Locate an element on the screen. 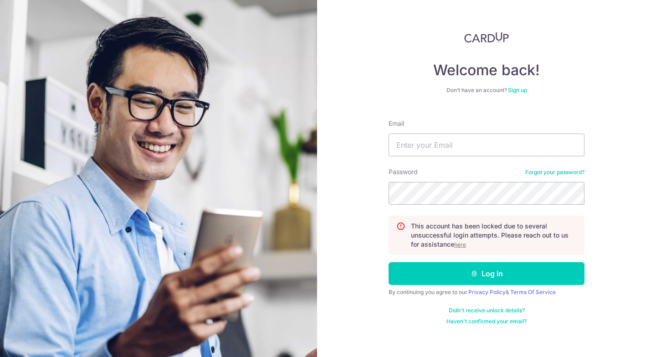  a: Sign up is located at coordinates (518, 90).